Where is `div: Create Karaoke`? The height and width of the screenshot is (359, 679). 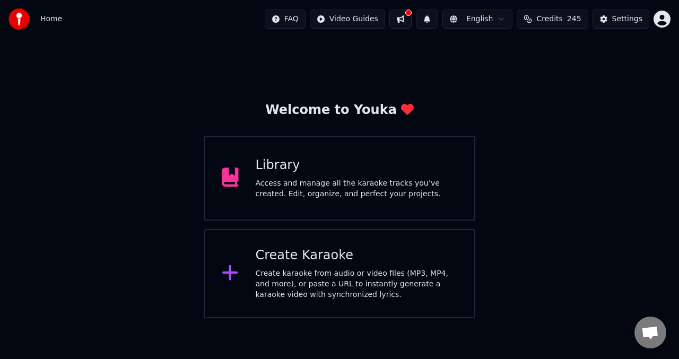
div: Create Karaoke is located at coordinates (356, 256).